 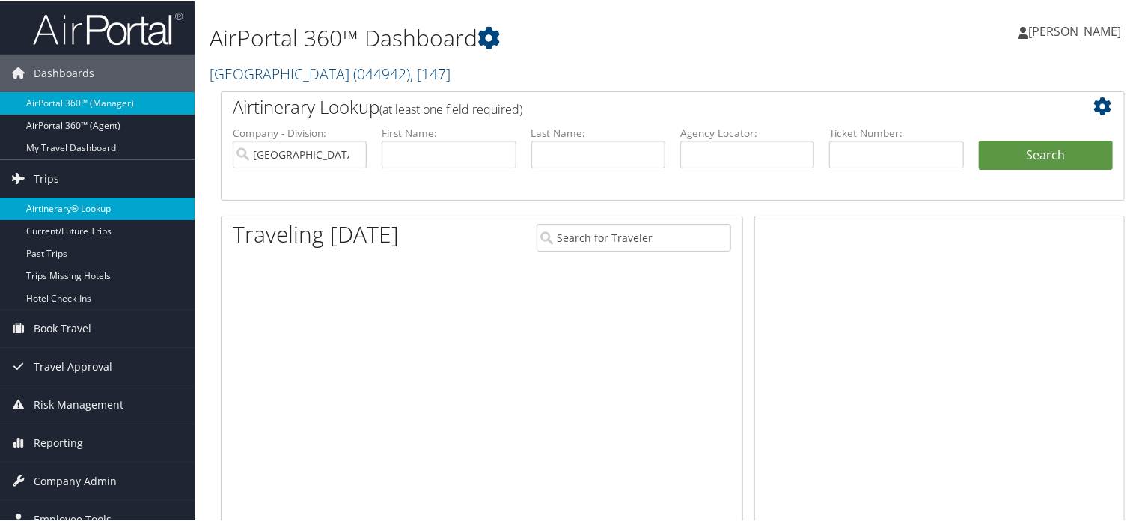 What do you see at coordinates (382, 72) in the screenshot?
I see `span: ( 044942 )` at bounding box center [382, 72].